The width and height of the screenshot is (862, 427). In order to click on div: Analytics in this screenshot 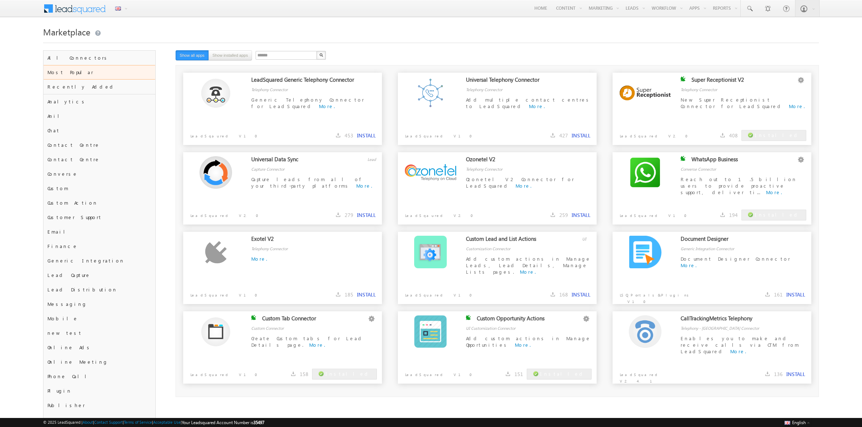, I will do `click(99, 102)`.